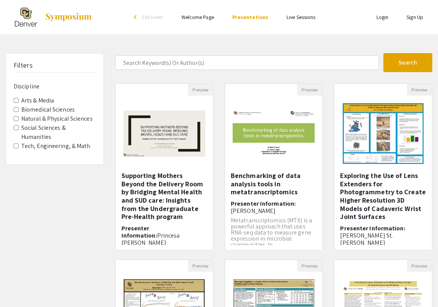 The height and width of the screenshot is (307, 438). I want to click on a: Presentations, so click(250, 17).